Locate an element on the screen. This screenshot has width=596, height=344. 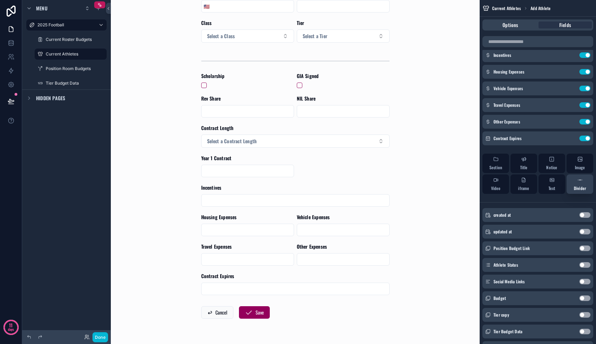
span: Rev Share is located at coordinates (211, 98).